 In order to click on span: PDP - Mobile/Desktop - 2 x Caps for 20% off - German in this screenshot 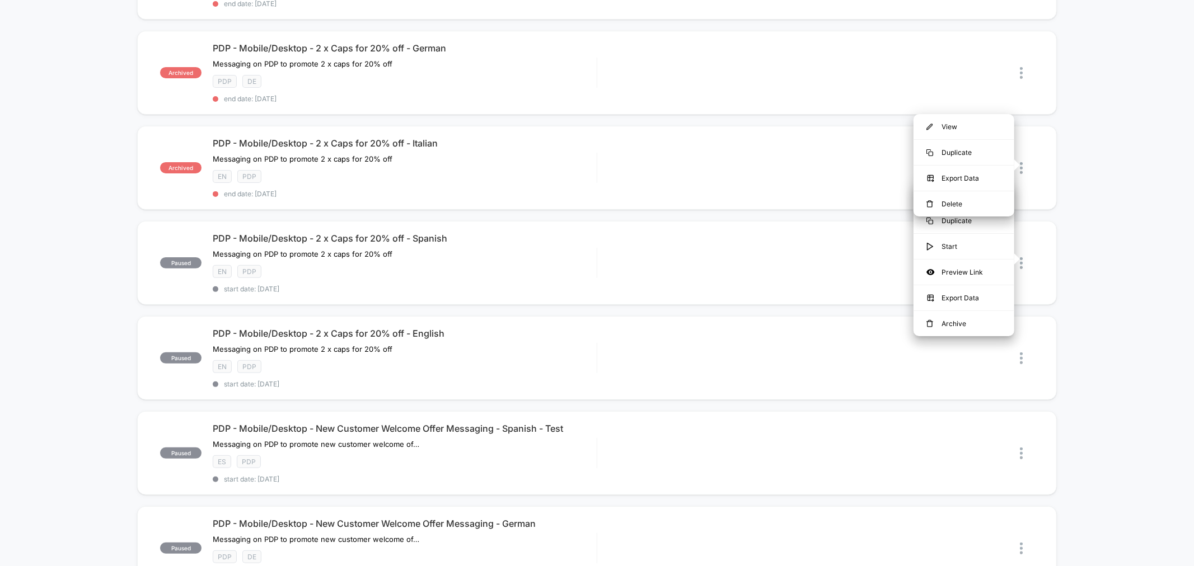, I will do `click(404, 48)`.